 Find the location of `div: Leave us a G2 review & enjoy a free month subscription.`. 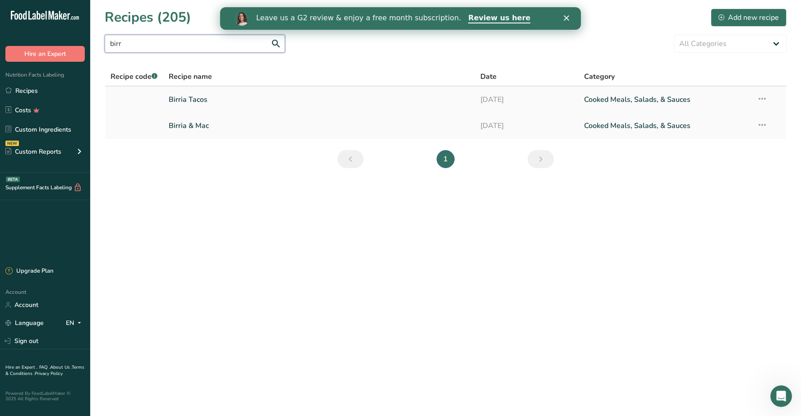

div: Leave us a G2 review & enjoy a free month subscription. is located at coordinates (138, 11).